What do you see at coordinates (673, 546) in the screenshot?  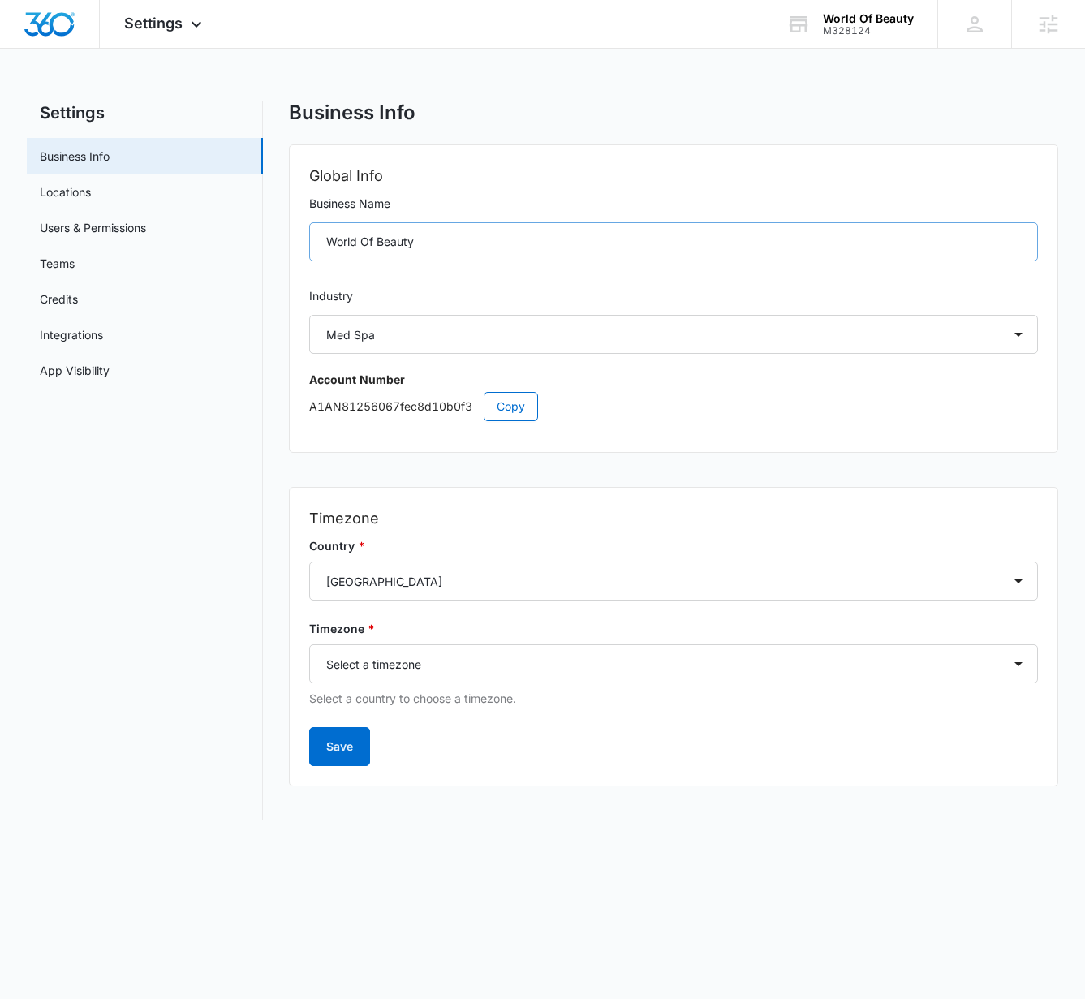 I see `label: Country` at bounding box center [673, 546].